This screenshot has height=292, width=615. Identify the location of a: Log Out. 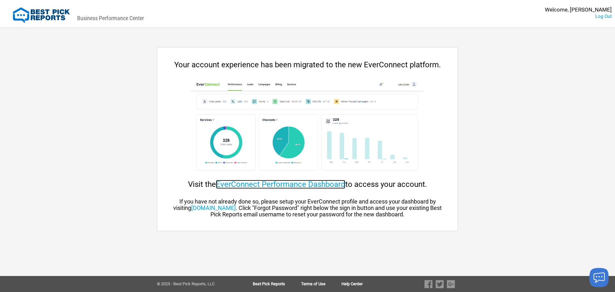
(604, 16).